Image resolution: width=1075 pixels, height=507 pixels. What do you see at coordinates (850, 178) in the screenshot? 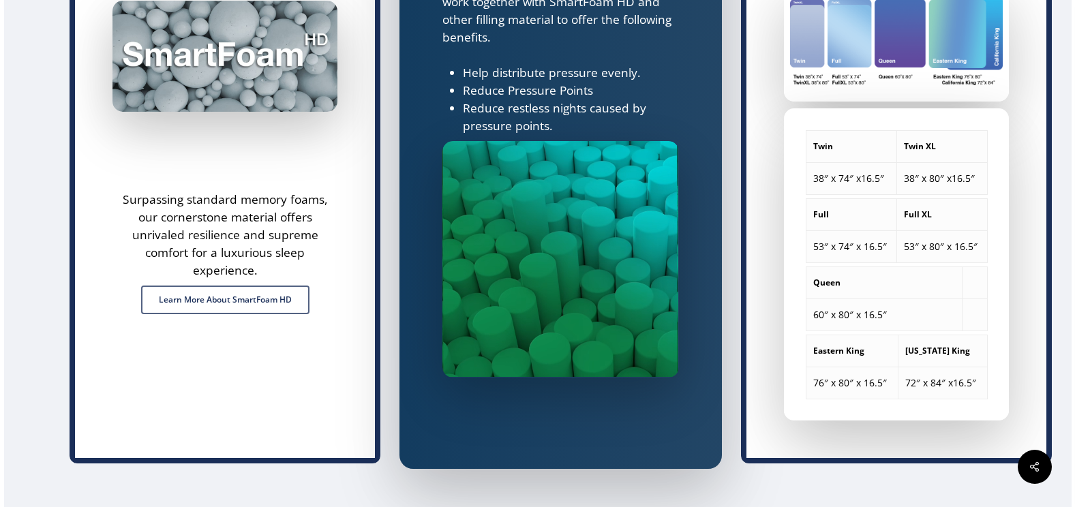
I see `td: 38″ x 74″ x16.5″` at bounding box center [850, 178].